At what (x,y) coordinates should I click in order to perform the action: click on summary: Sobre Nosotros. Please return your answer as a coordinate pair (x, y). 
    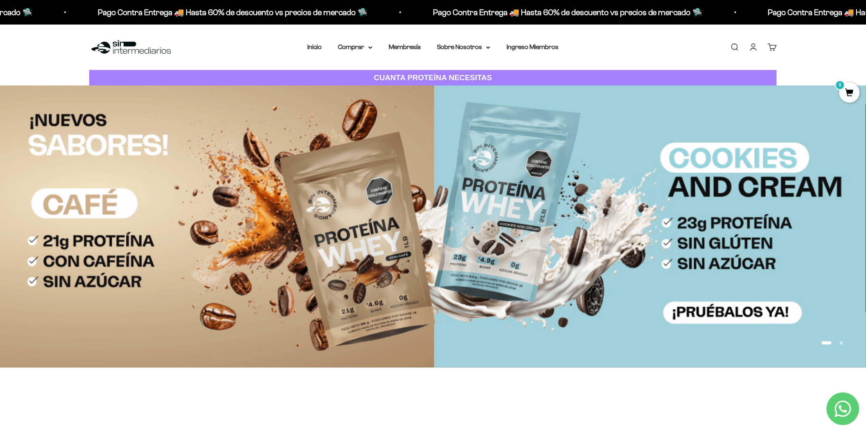
    Looking at the image, I should click on (464, 47).